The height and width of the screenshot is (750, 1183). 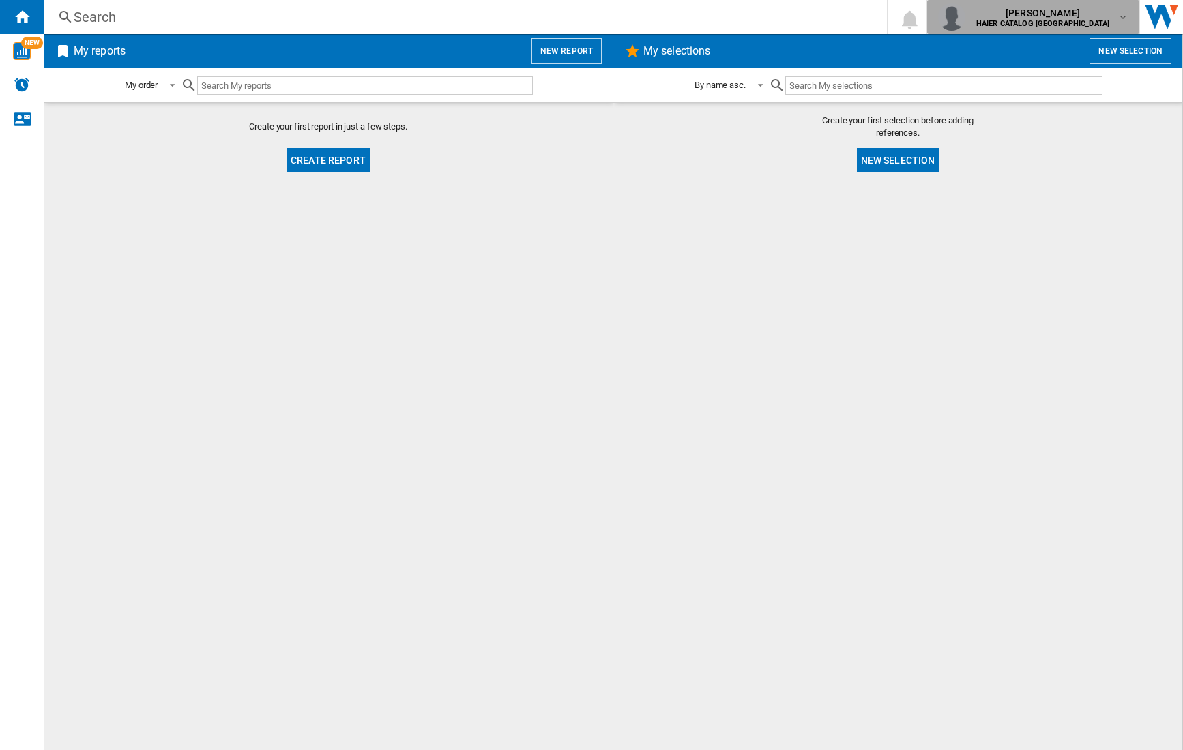 I want to click on img: wise-card.svg, so click(x=22, y=51).